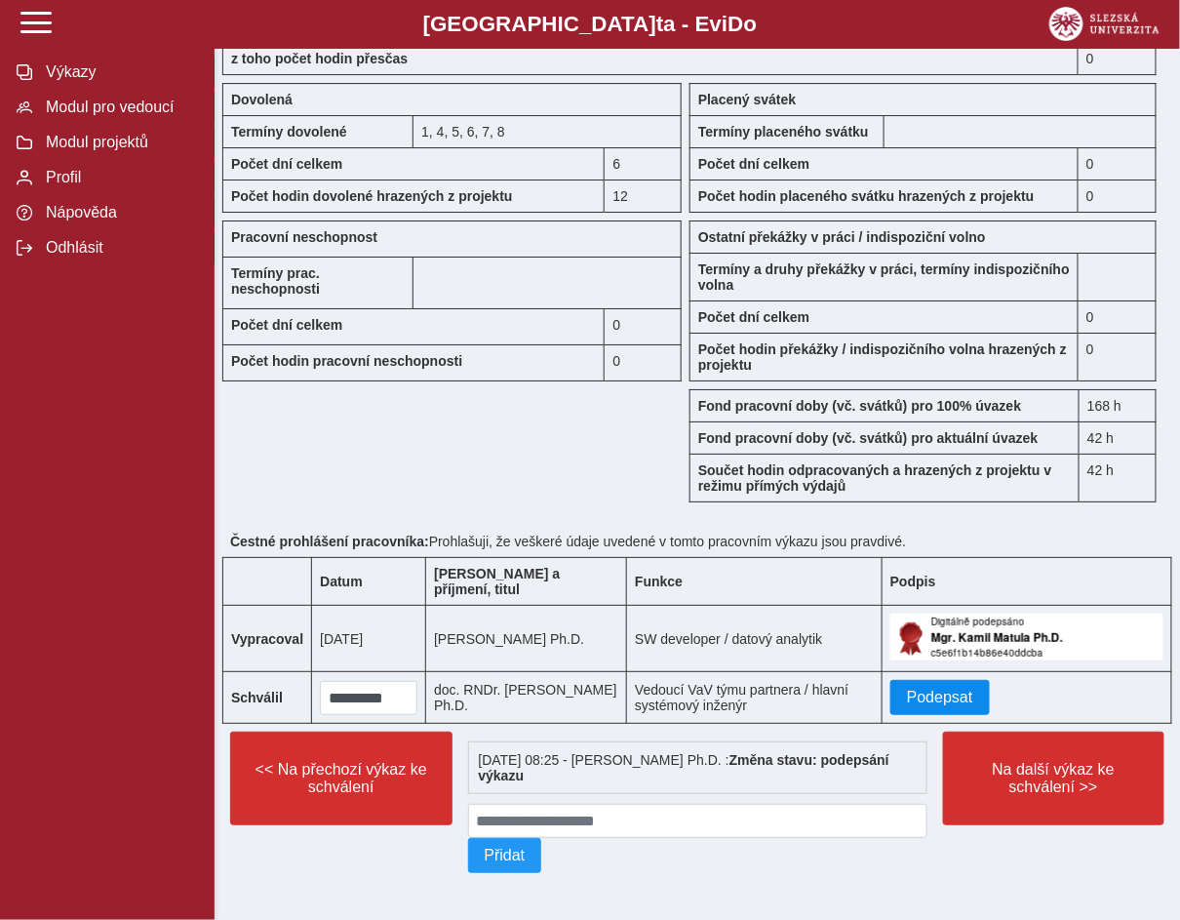 Image resolution: width=1180 pixels, height=920 pixels. Describe the element at coordinates (684, 768) in the screenshot. I see `b: Změna stavu: podepsání výkazu` at that location.